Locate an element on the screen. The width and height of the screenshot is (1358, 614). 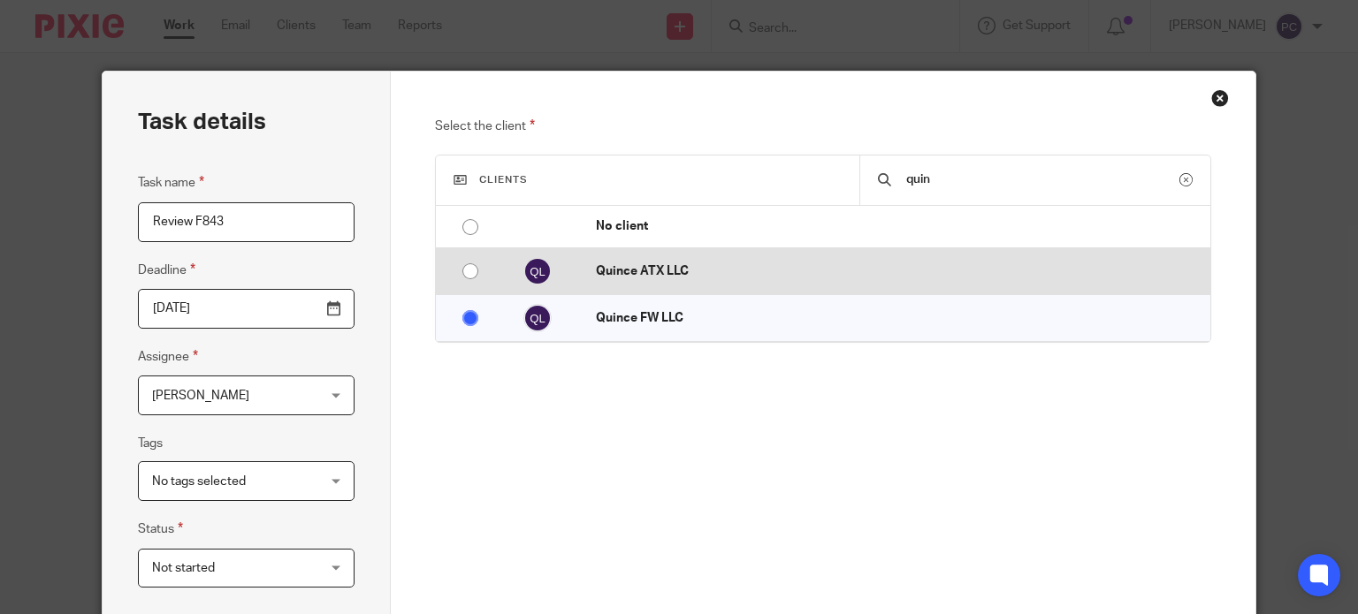
label: Assignee is located at coordinates (168, 356).